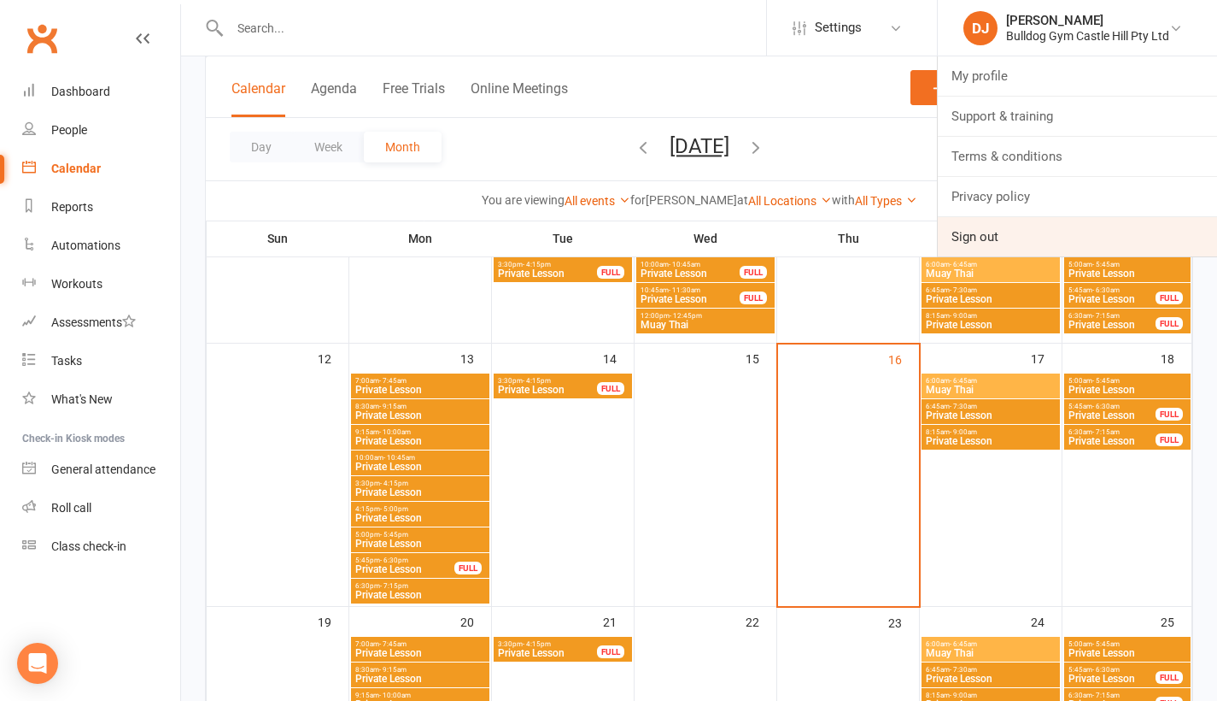 The image size is (1217, 701). Describe the element at coordinates (964, 290) in the screenshot. I see `span: - 7:30am` at that location.